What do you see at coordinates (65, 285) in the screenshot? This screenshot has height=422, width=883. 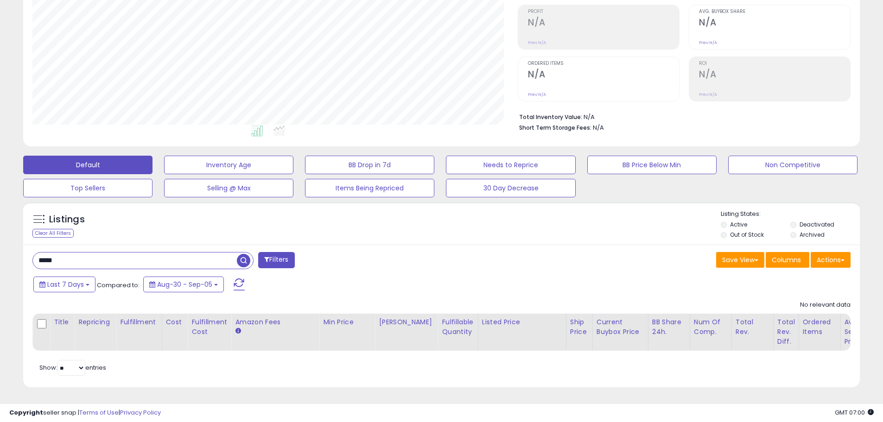 I see `span: Last 7 Days` at bounding box center [65, 285].